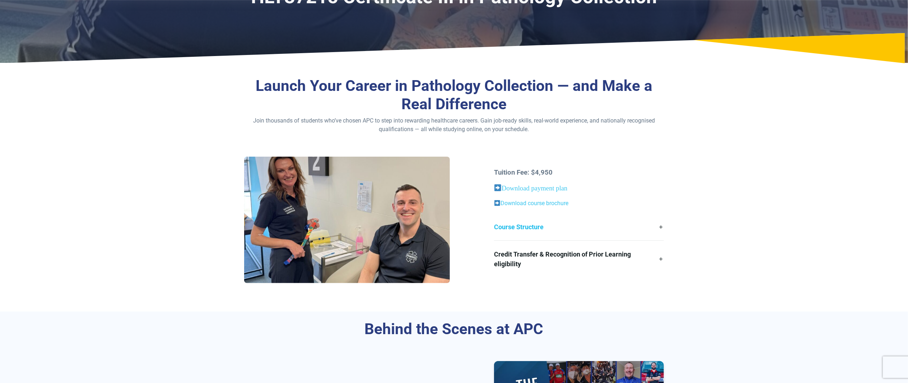  What do you see at coordinates (579, 227) in the screenshot?
I see `a: Course Structure` at bounding box center [579, 227].